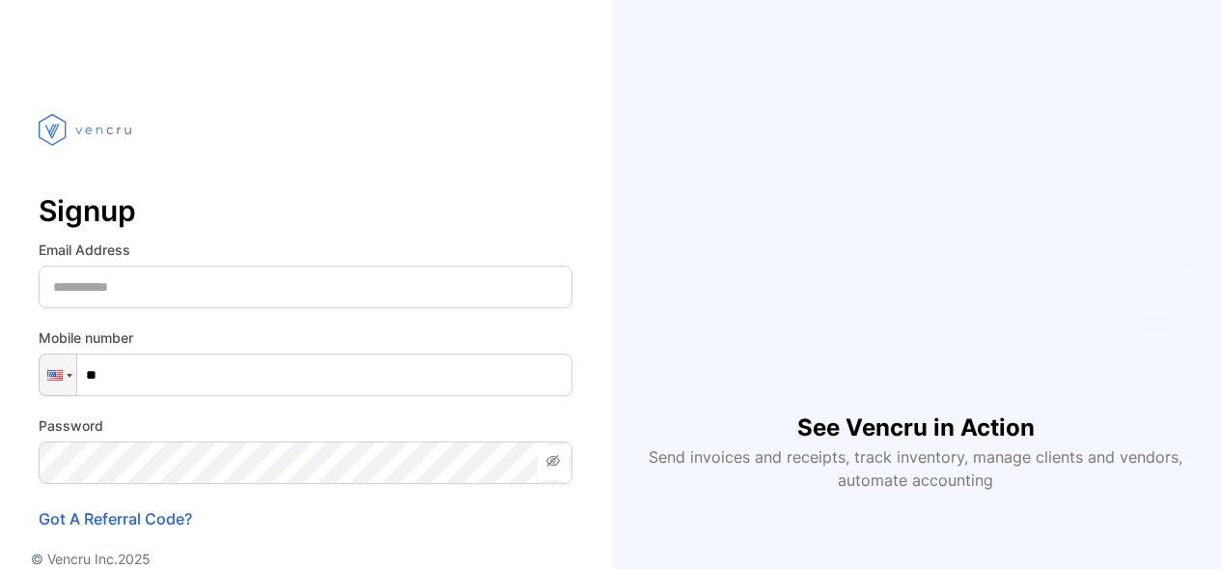 Image resolution: width=1221 pixels, height=569 pixels. Describe the element at coordinates (58, 375) in the screenshot. I see `div: United States: + 1` at that location.